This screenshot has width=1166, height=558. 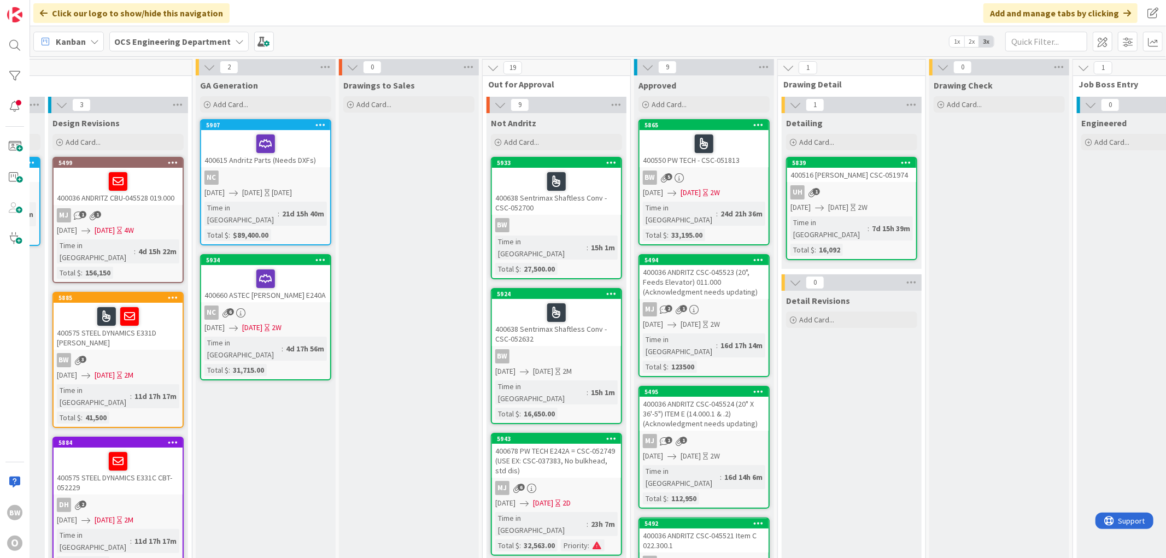 What do you see at coordinates (684, 499) in the screenshot?
I see `div: 112,950` at bounding box center [684, 499].